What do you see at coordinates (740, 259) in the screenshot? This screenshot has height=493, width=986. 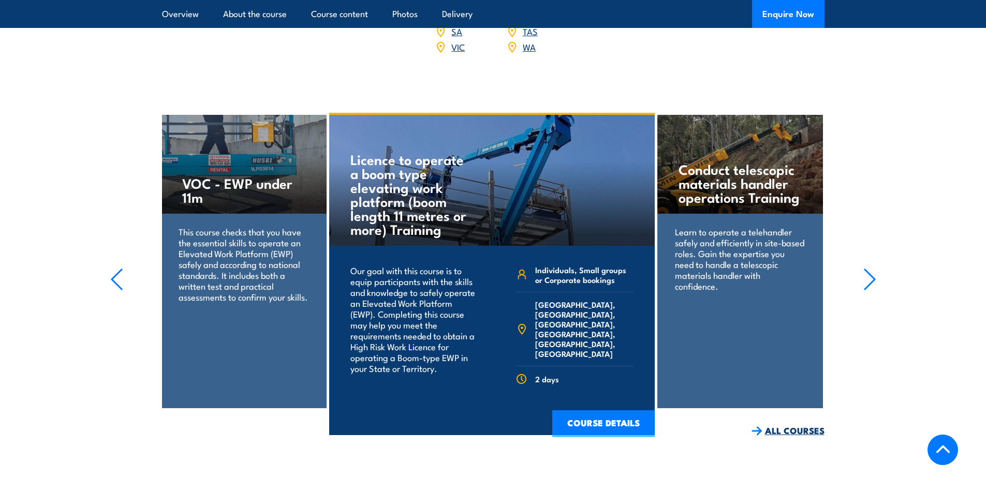 I see `p: Learn to operate a telehandler safely and efficiently in site-based roles. Gain the expertise you...` at bounding box center [740, 259].